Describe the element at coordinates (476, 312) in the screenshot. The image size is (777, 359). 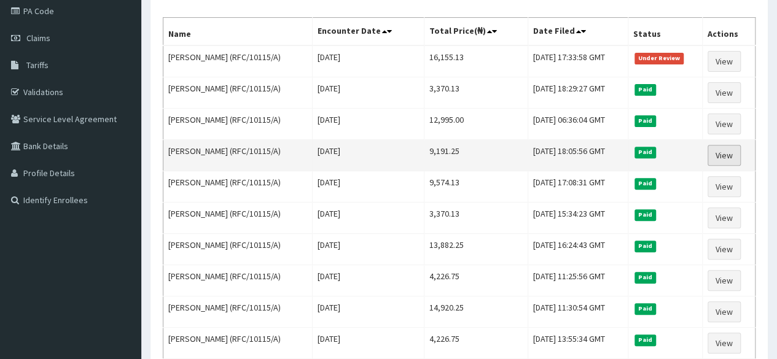
I see `td: 14,920.25` at that location.